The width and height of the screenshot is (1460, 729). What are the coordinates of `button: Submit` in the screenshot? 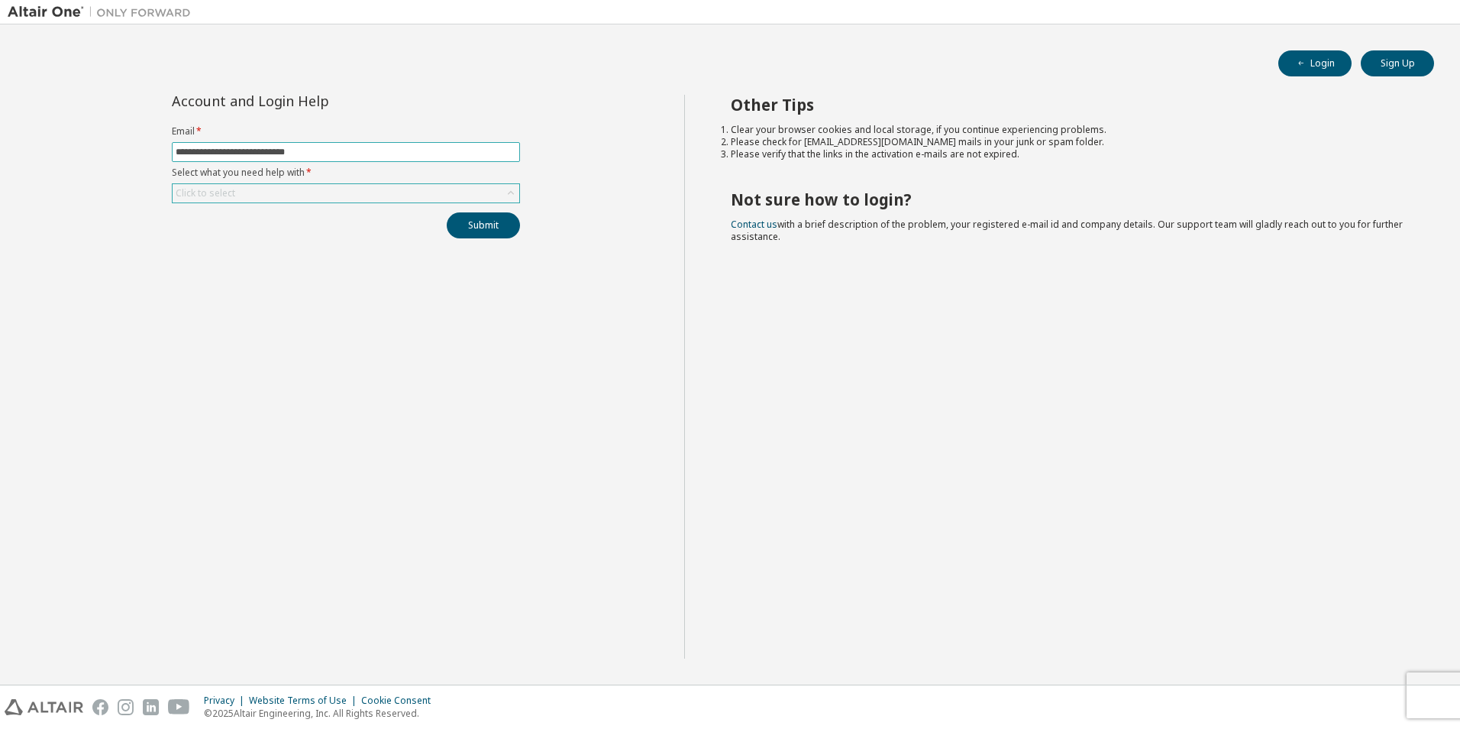 It's located at (484, 225).